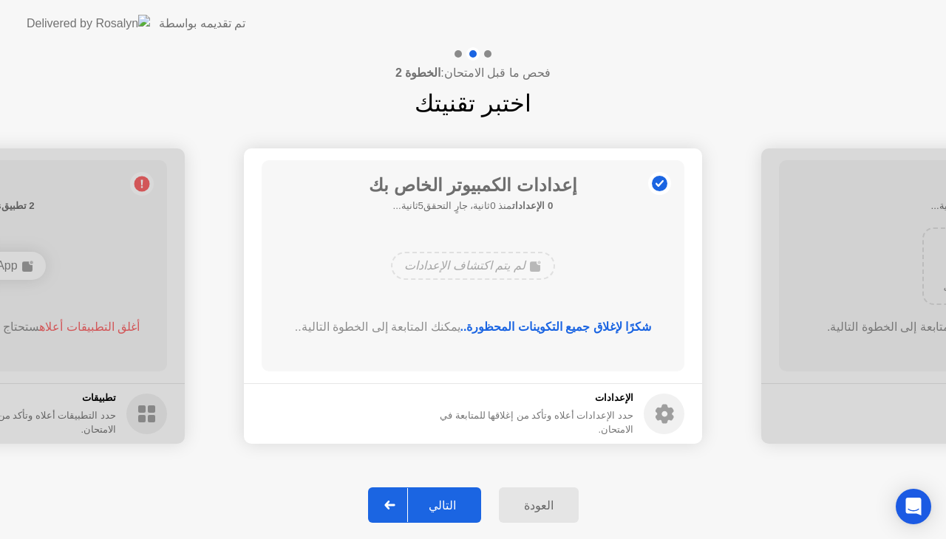 This screenshot has width=946, height=539. What do you see at coordinates (473, 327) in the screenshot?
I see `div: يمكنك المتابعة إلى الخطوة التالية..` at bounding box center [473, 327].